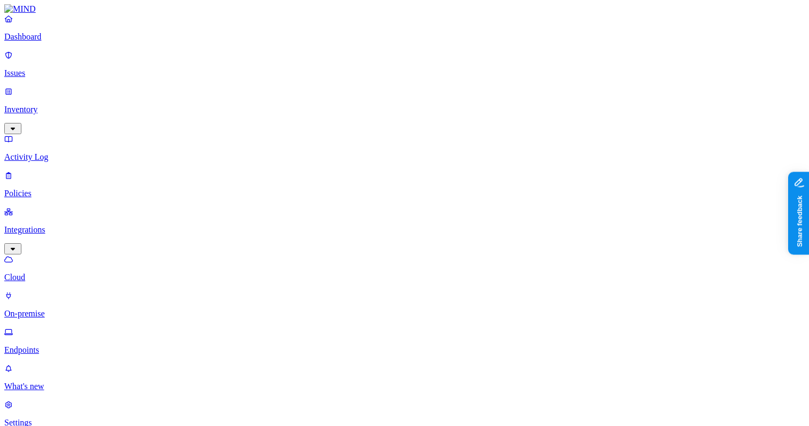 Image resolution: width=809 pixels, height=426 pixels. What do you see at coordinates (404, 314) in the screenshot?
I see `p: On-premise` at bounding box center [404, 314].